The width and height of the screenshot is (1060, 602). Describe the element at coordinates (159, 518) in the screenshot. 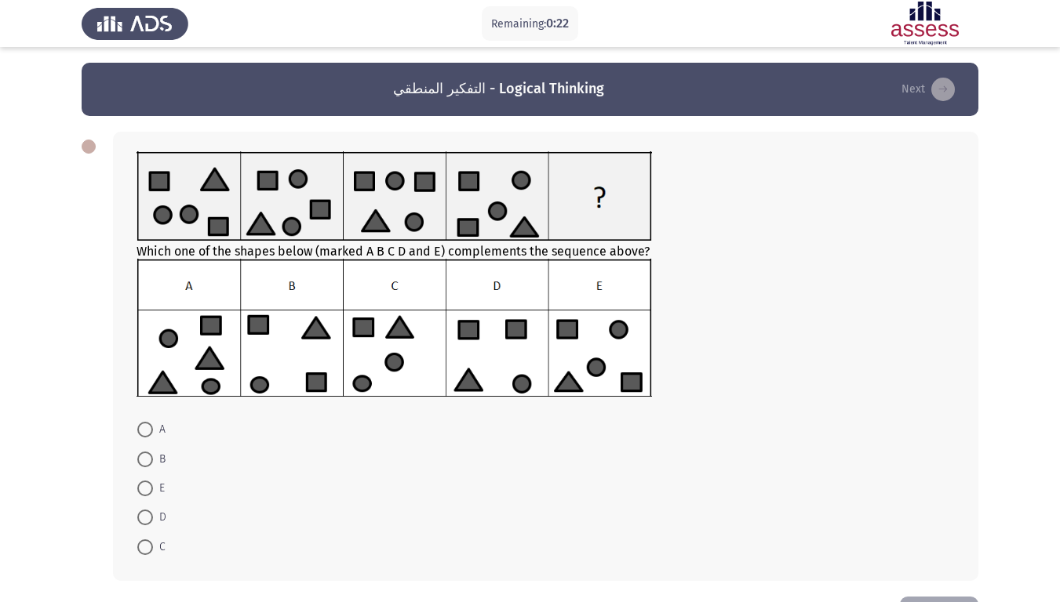

I see `span: D` at that location.